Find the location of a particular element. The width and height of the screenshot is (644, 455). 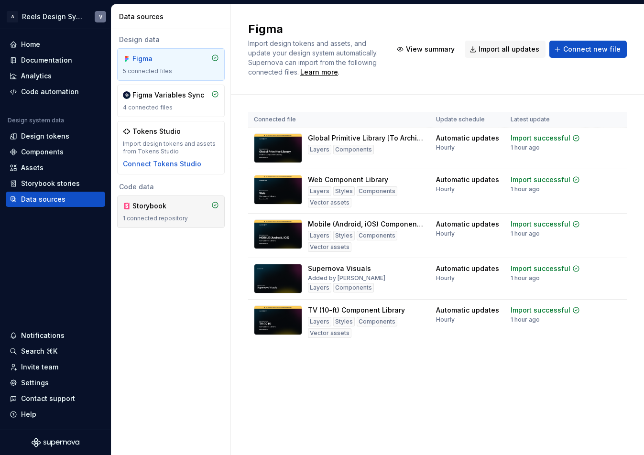

button: Notifications is located at coordinates (55, 335).